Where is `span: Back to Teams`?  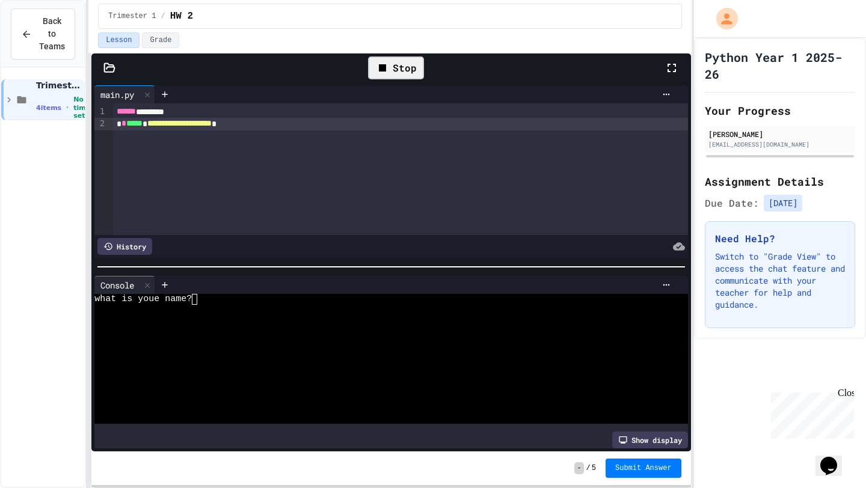
span: Back to Teams is located at coordinates (52, 34).